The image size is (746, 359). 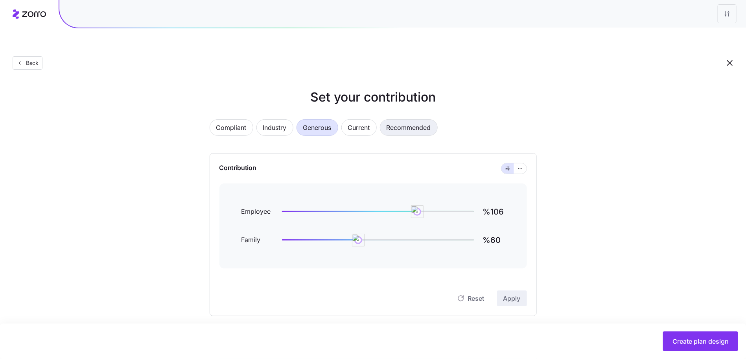 I want to click on button: Current, so click(x=359, y=127).